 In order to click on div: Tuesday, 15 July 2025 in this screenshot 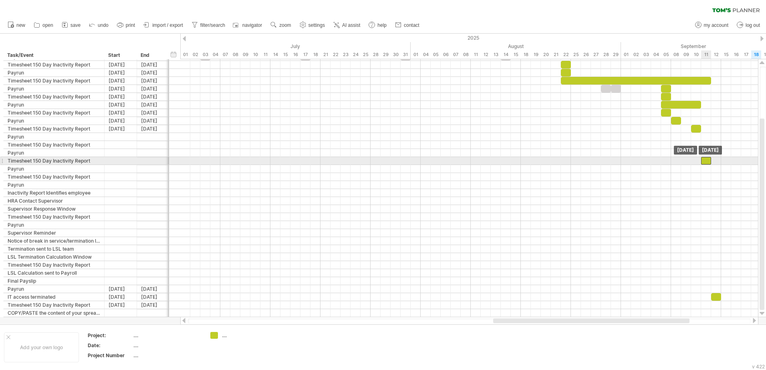, I will do `click(285, 55)`.